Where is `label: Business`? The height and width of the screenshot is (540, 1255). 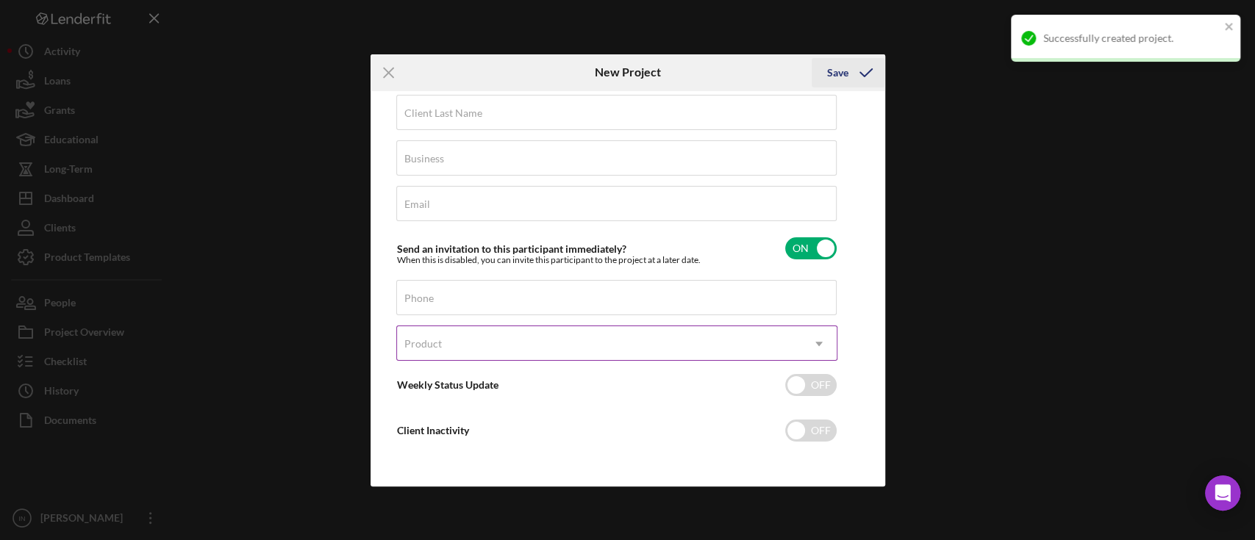
label: Business is located at coordinates (424, 159).